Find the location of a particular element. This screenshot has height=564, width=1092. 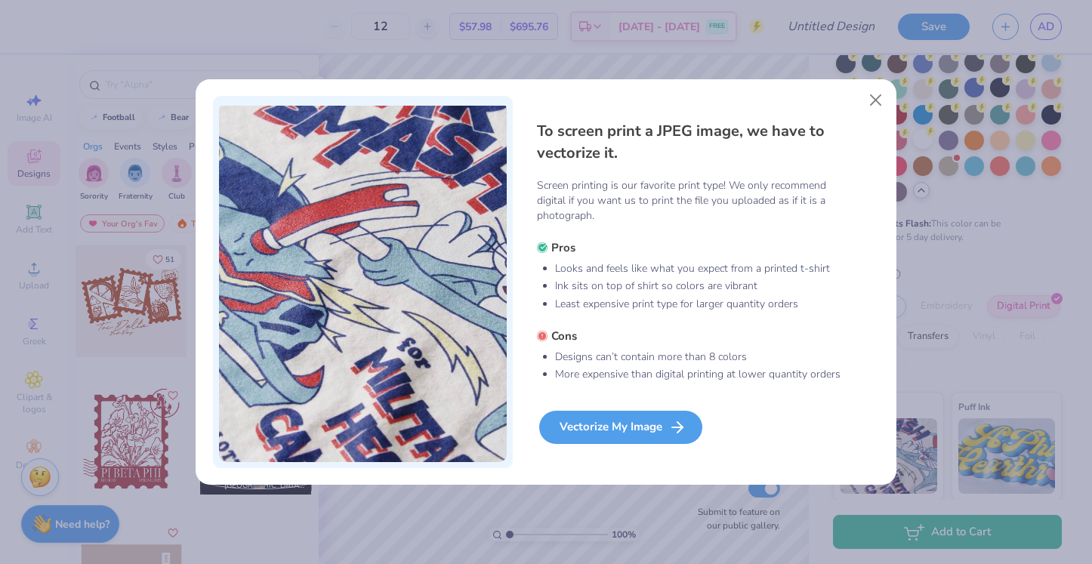

li: Designs can’t contain more than 8 colors is located at coordinates (699, 357).